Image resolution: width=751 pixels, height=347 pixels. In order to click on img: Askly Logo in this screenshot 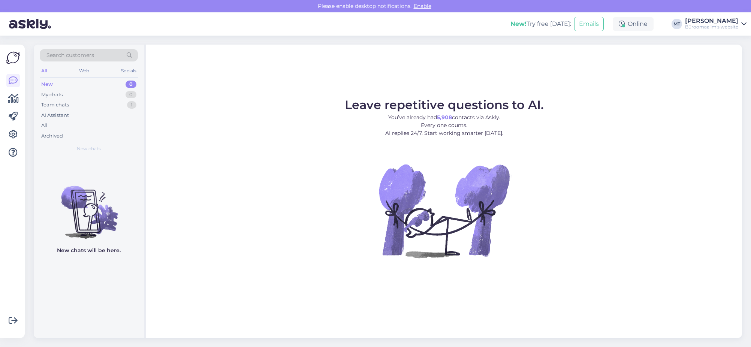, I will do `click(13, 58)`.